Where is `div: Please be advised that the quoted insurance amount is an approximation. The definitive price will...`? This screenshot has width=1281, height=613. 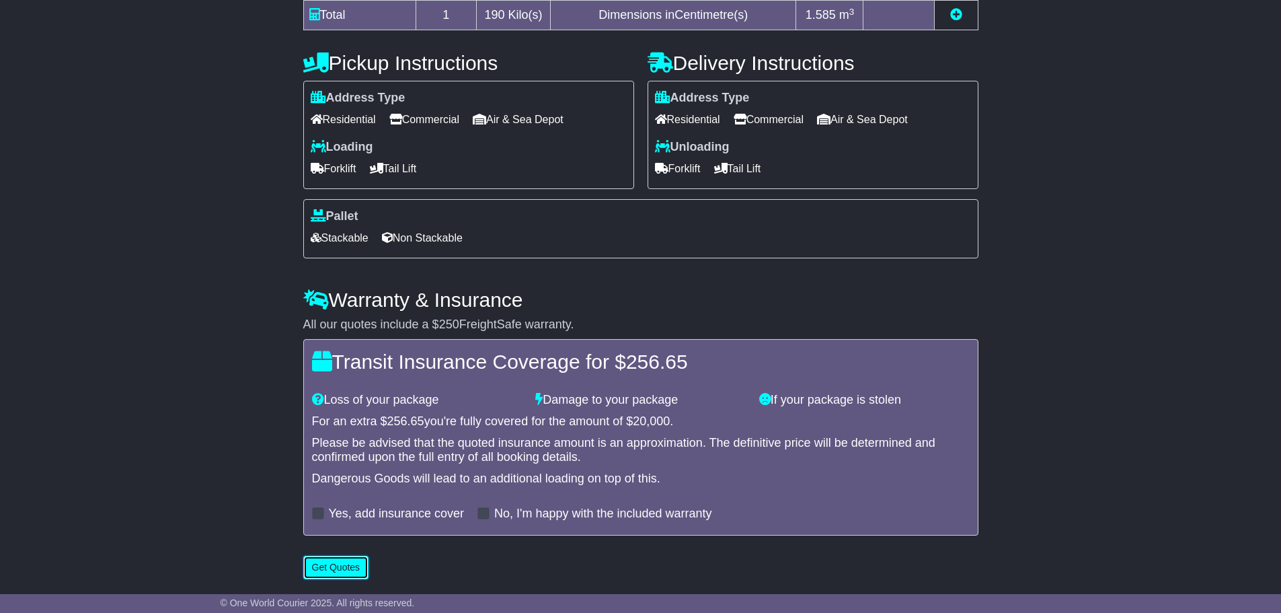
div: Please be advised that the quoted insurance amount is an approximation. The definitive price will... is located at coordinates (641, 450).